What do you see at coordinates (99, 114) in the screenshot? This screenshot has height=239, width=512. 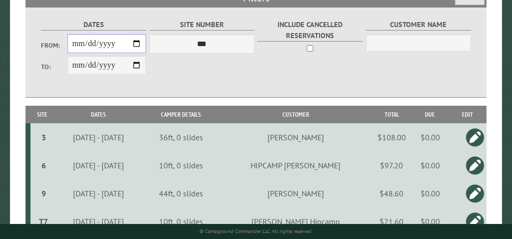 I see `th: Dates` at bounding box center [99, 114].